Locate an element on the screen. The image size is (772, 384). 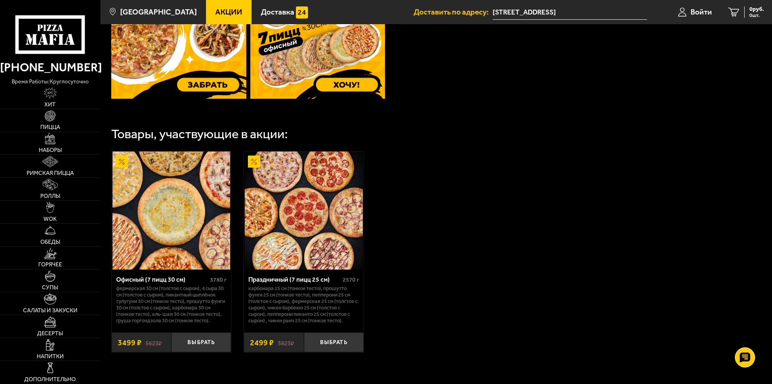
div: Праздничный (7 пицц 25 см) is located at coordinates (294, 279).